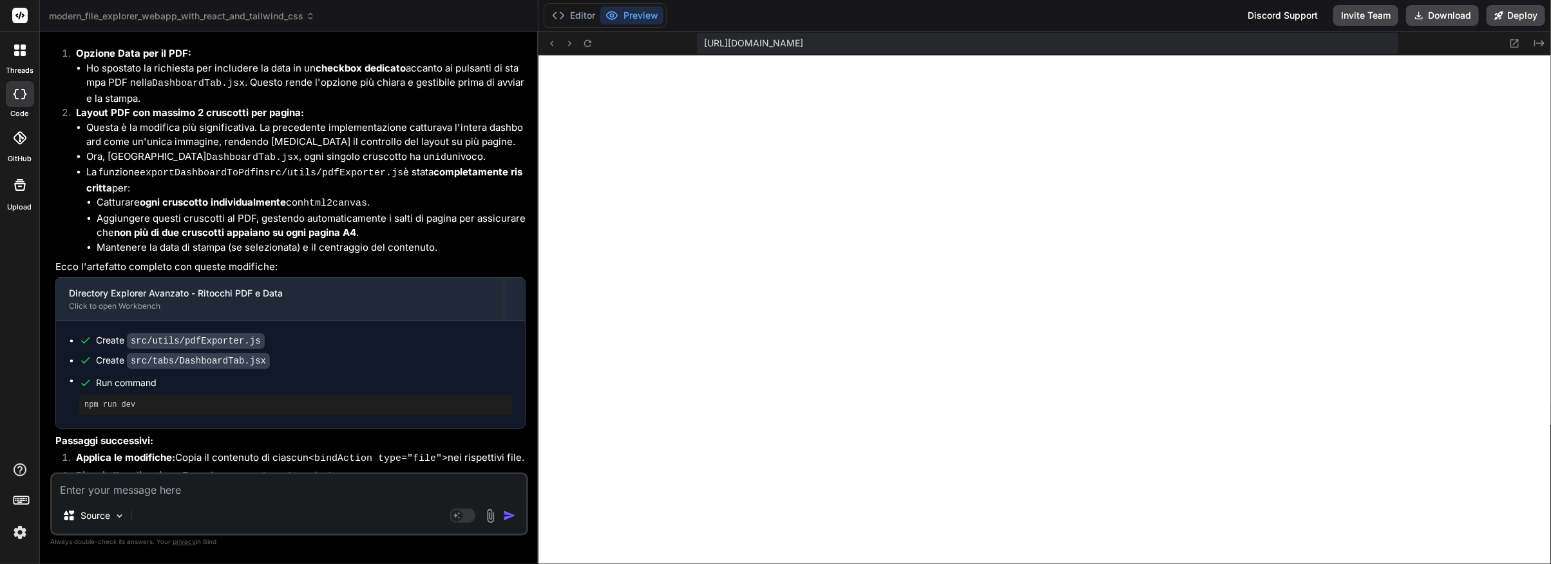 The image size is (1551, 564). Describe the element at coordinates (182, 16) in the screenshot. I see `span: modern_file_explorer_webapp_with_react_and_tailwind_css` at that location.